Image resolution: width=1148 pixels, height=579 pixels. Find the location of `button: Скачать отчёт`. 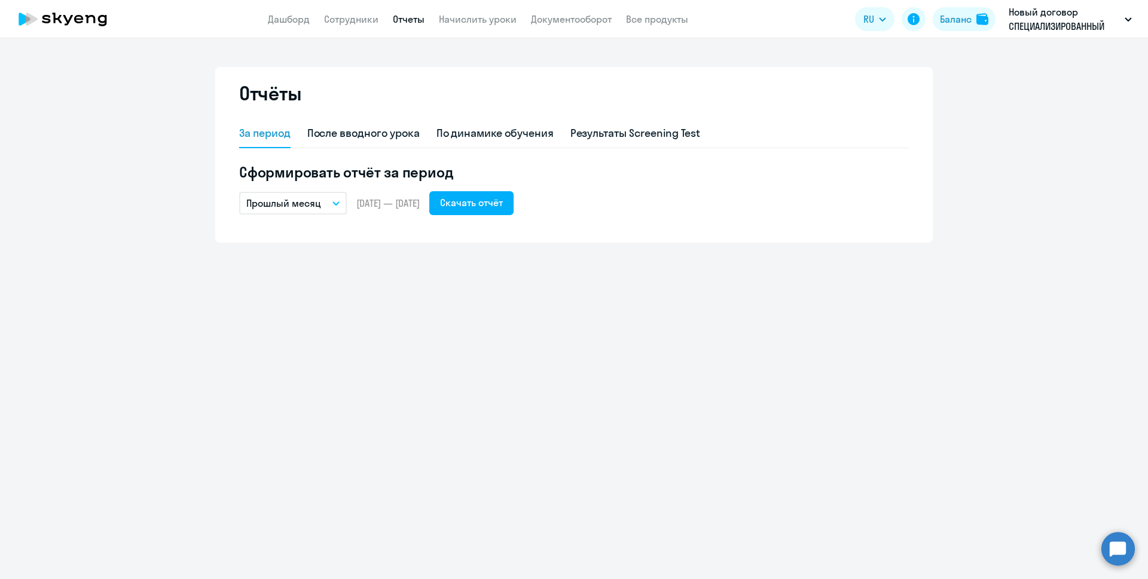

button: Скачать отчёт is located at coordinates (471, 203).